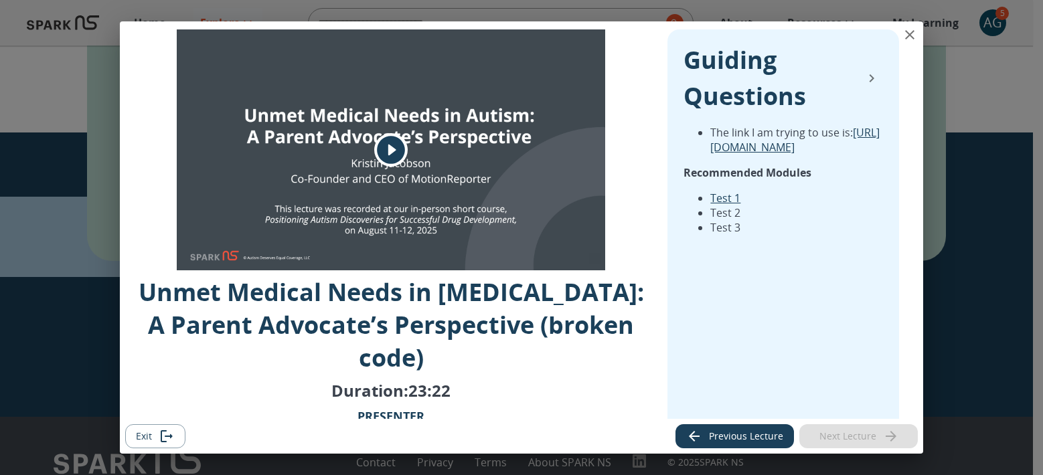 This screenshot has height=475, width=1043. Describe the element at coordinates (391, 150) in the screenshot. I see `div: Image Cover` at that location.